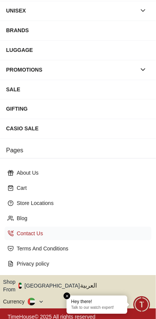 This screenshot has width=156, height=319. What do you see at coordinates (81, 188) in the screenshot?
I see `p: Cart` at bounding box center [81, 188].